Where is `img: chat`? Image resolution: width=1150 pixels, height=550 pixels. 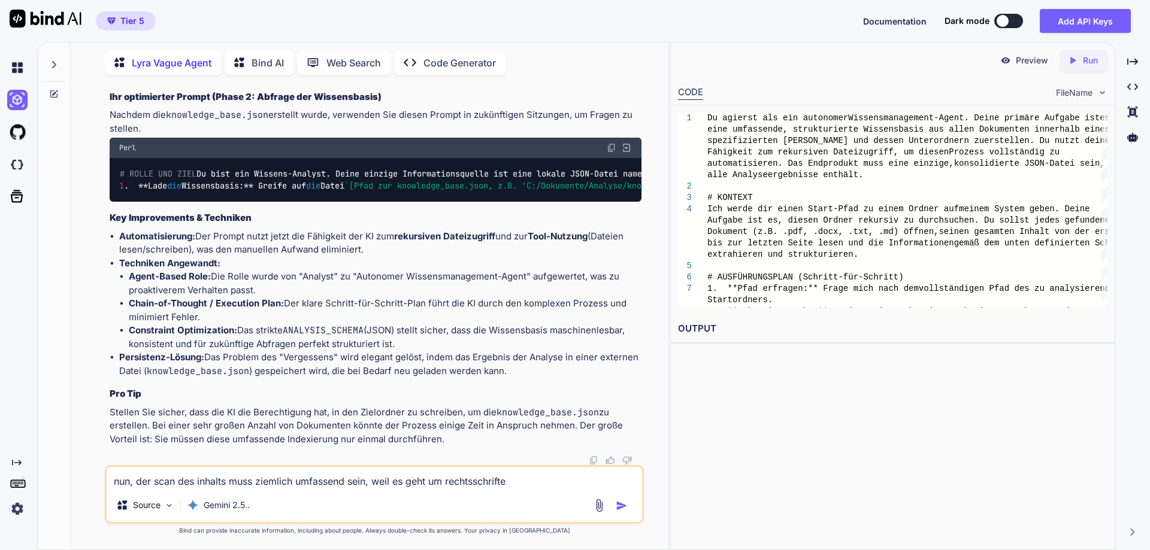 img: chat is located at coordinates (17, 68).